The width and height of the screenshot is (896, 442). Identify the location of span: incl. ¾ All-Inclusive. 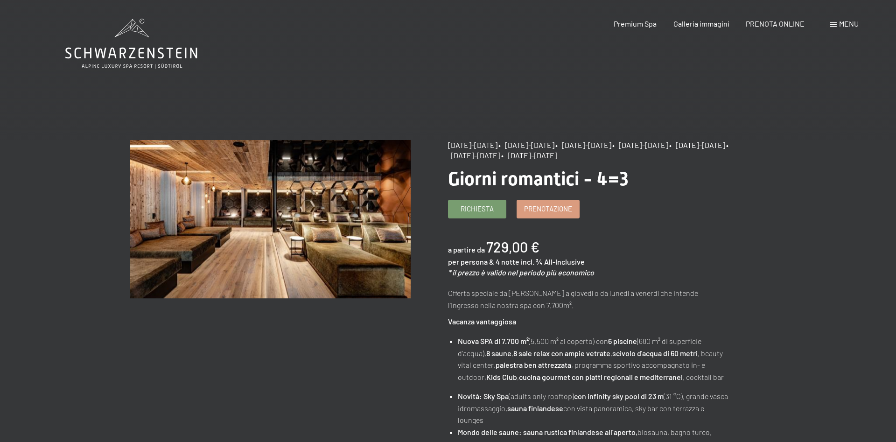
(553, 261).